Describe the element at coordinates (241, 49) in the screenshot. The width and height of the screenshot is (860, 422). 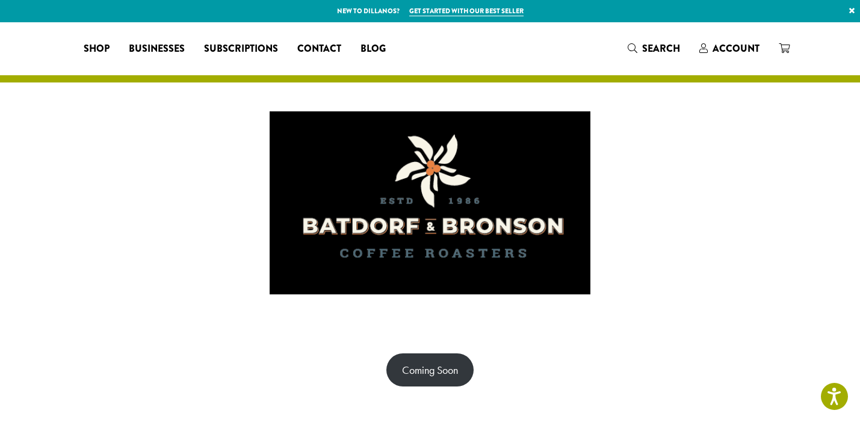
I see `span: Subscriptions` at that location.